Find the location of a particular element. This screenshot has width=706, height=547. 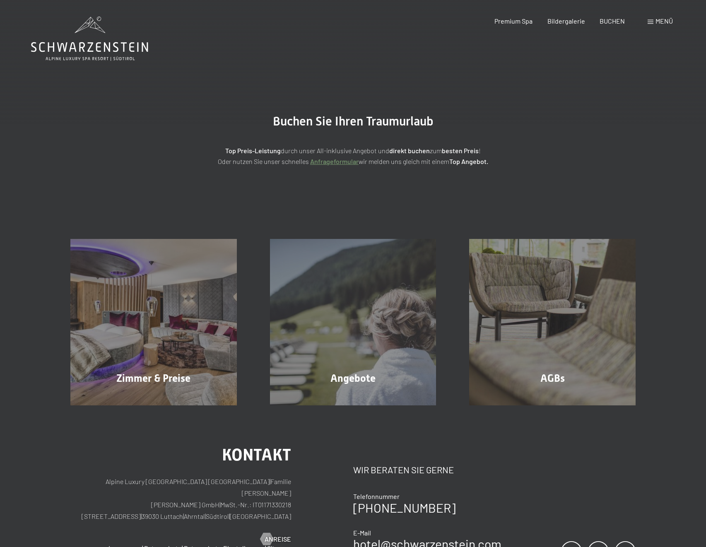

a: Premium Spa is located at coordinates (514, 21).